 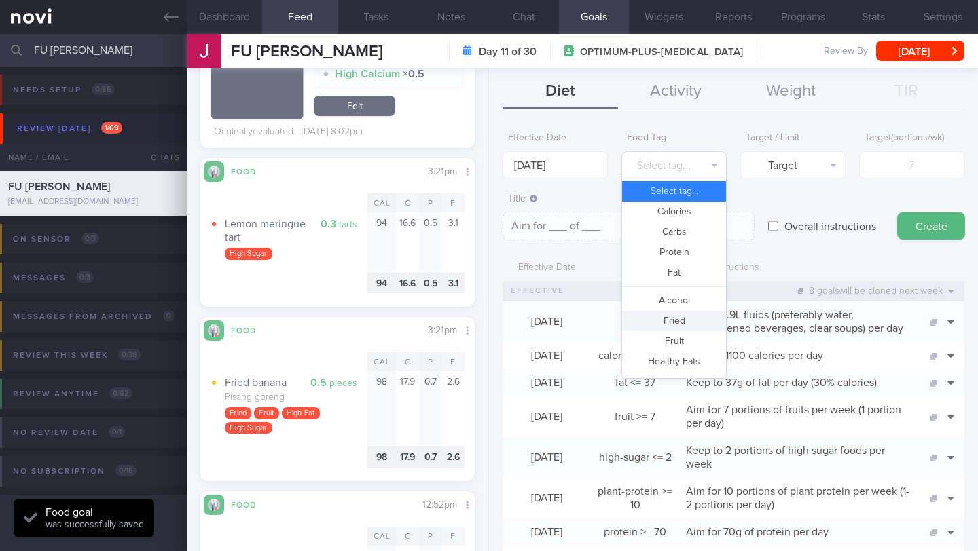 I want to click on button: Fruit, so click(x=674, y=342).